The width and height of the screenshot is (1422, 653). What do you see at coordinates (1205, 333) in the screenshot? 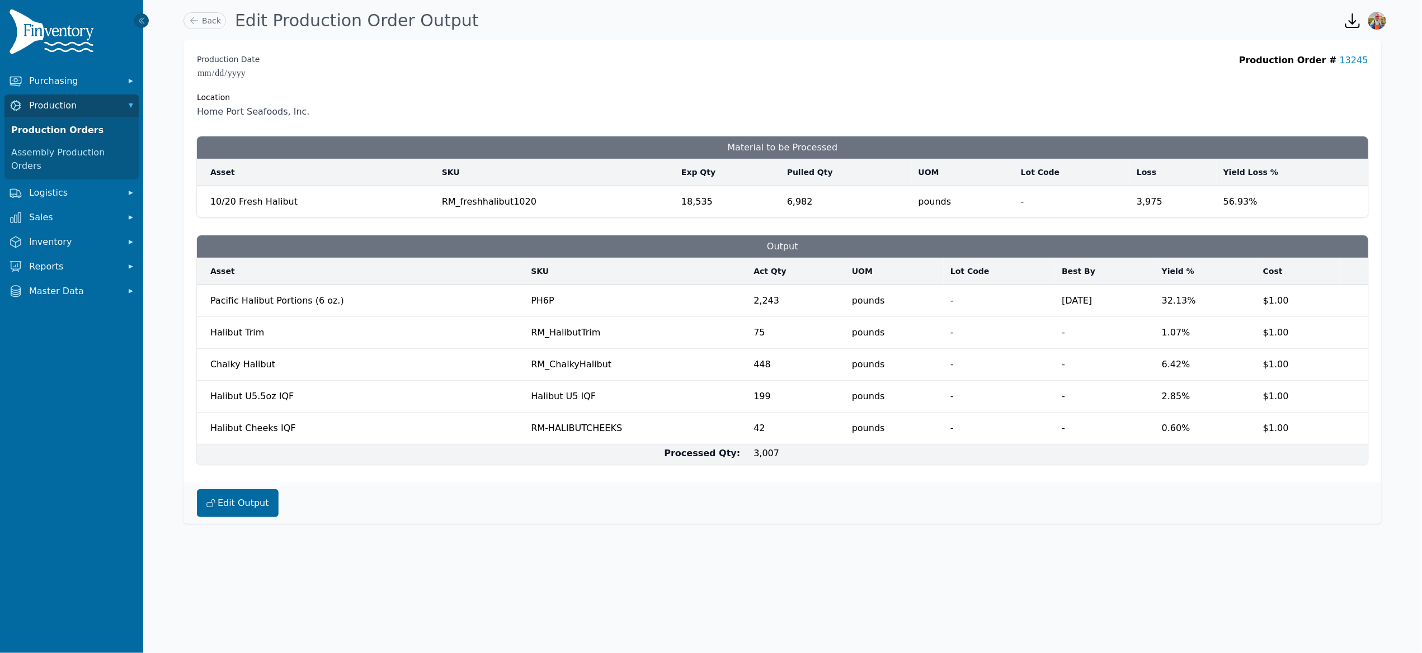
I see `td: 1.07` at bounding box center [1205, 333].